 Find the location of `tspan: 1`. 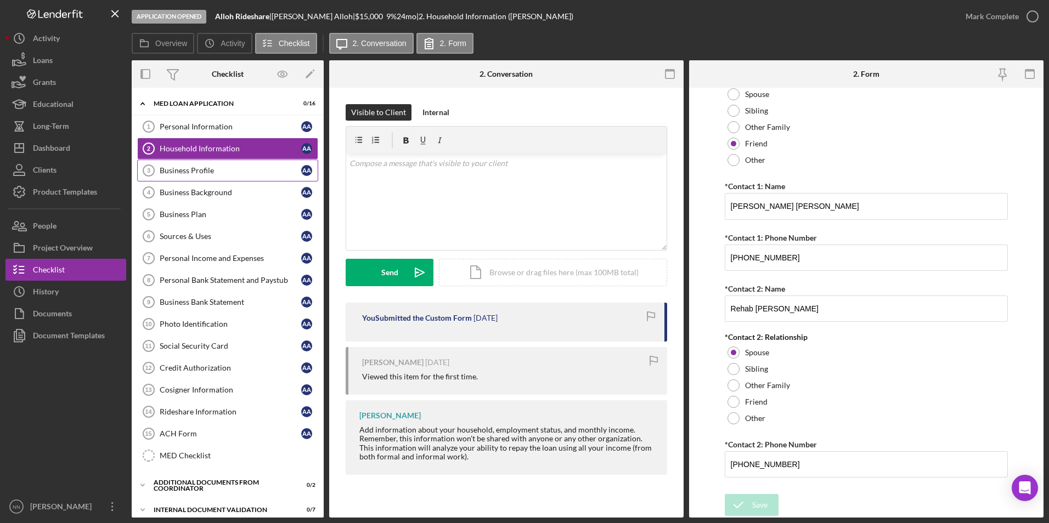

tspan: 1 is located at coordinates (149, 127).